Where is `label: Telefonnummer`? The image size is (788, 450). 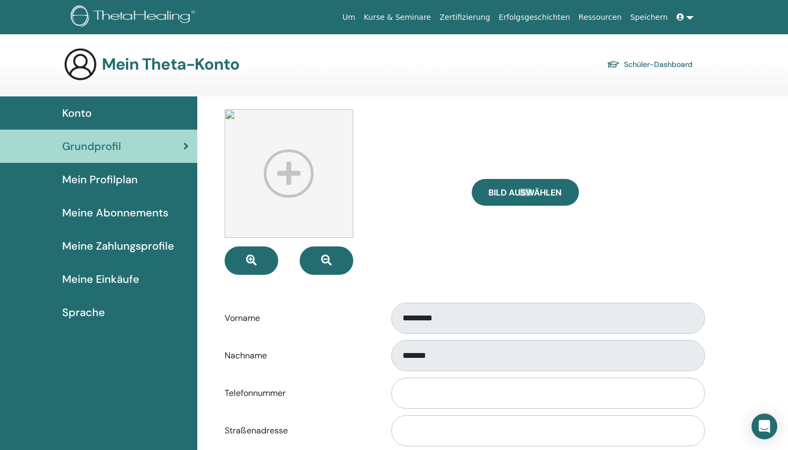 label: Telefonnummer is located at coordinates (299, 394).